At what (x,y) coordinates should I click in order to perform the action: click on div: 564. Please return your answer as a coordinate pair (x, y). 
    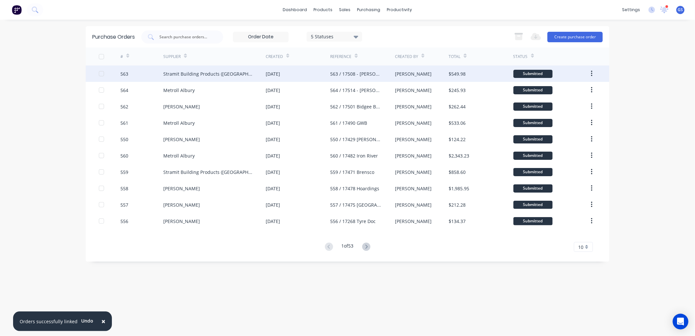
    Looking at the image, I should click on (124, 90).